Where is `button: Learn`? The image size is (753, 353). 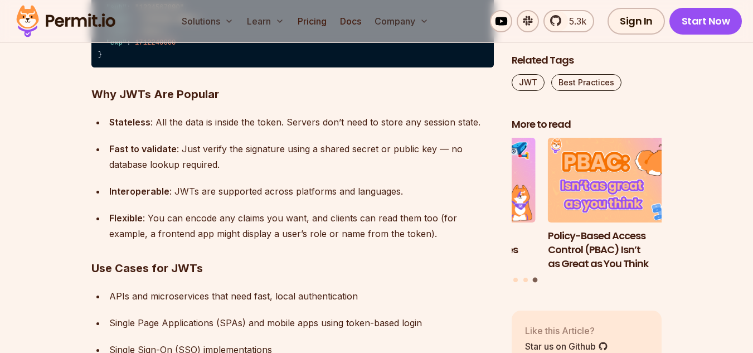 button: Learn is located at coordinates (265, 21).